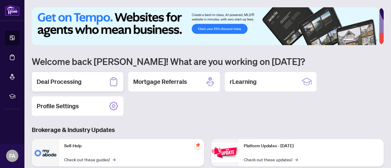 Image resolution: width=391 pixels, height=168 pixels. I want to click on button: 4, so click(367, 40).